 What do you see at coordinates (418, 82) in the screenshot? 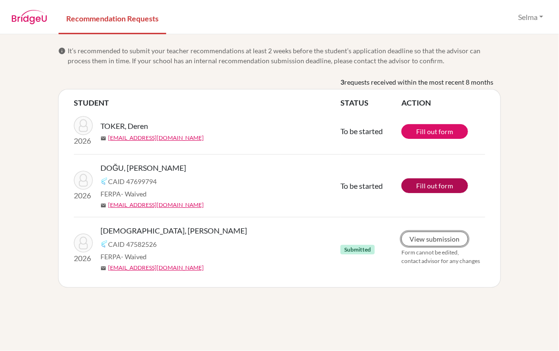
I see `span: requests received within the most recent 8 months` at bounding box center [418, 82].